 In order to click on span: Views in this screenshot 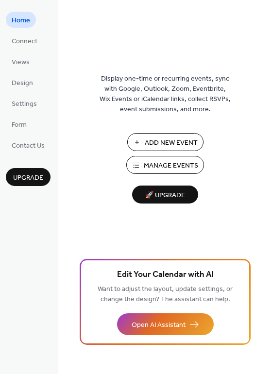, I will do `click(20, 62)`.